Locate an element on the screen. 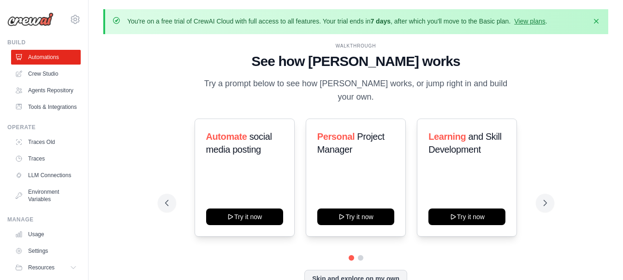 This screenshot has height=280, width=623. div: Operate is located at coordinates (44, 127).